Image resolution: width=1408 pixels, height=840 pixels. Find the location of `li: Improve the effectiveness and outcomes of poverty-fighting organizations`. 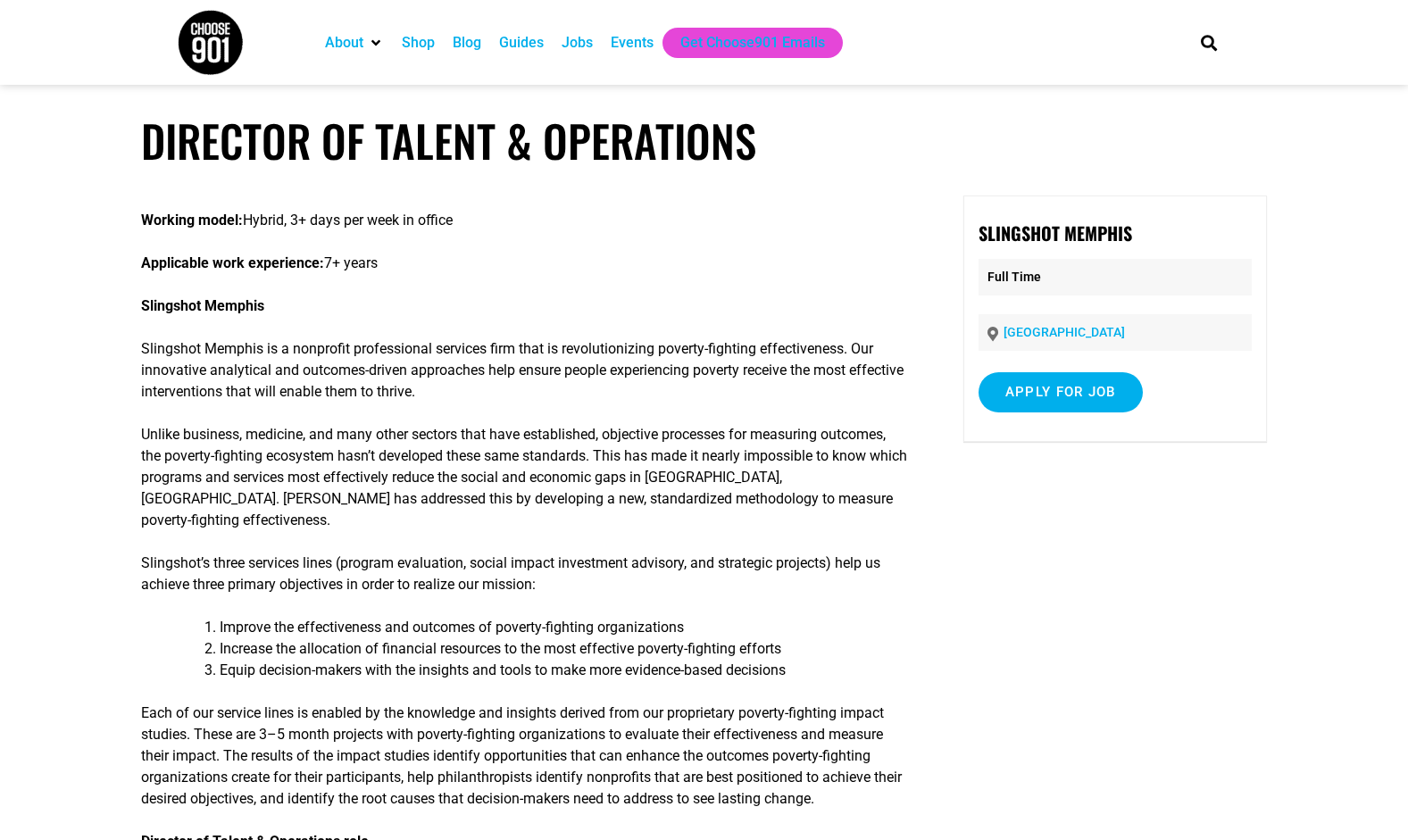

li: Improve the effectiveness and outcomes of poverty-fighting organizations is located at coordinates (563, 627).